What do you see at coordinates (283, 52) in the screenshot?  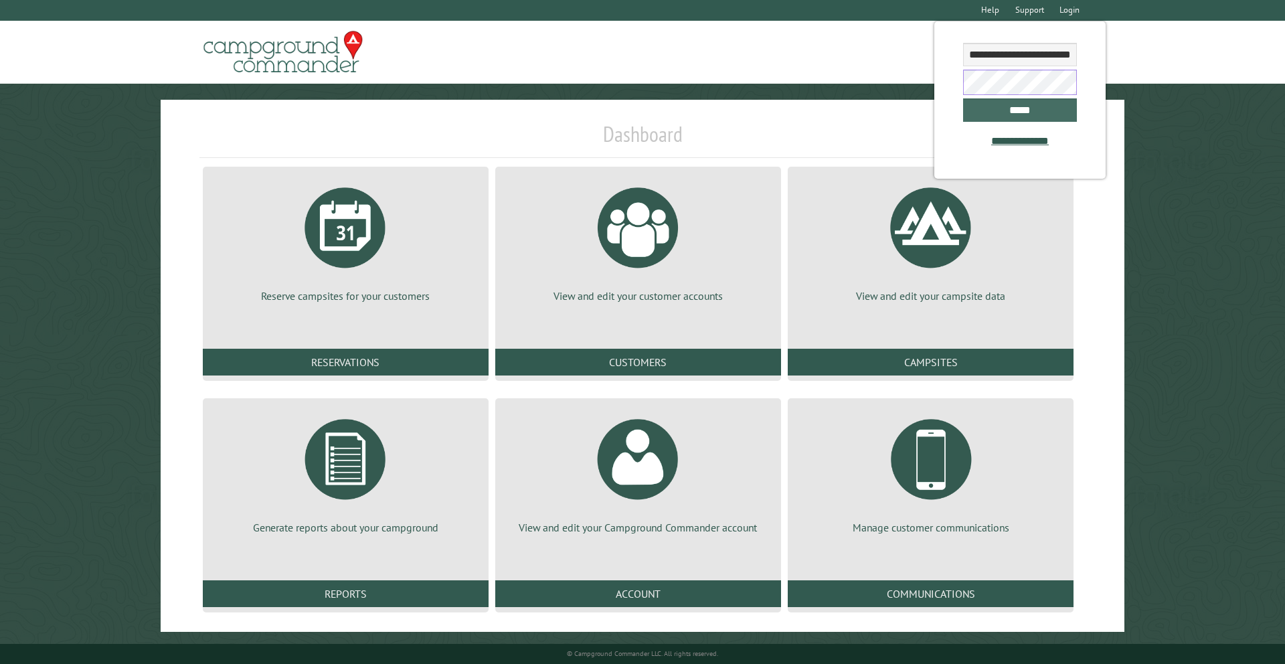 I see `img: Campground Commander` at bounding box center [283, 52].